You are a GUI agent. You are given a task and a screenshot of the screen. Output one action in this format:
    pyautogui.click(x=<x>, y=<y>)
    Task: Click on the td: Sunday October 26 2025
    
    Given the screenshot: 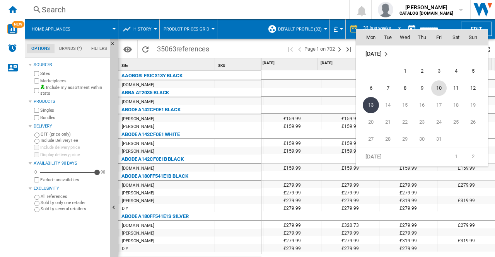 What is the action you would take?
    pyautogui.click(x=476, y=122)
    